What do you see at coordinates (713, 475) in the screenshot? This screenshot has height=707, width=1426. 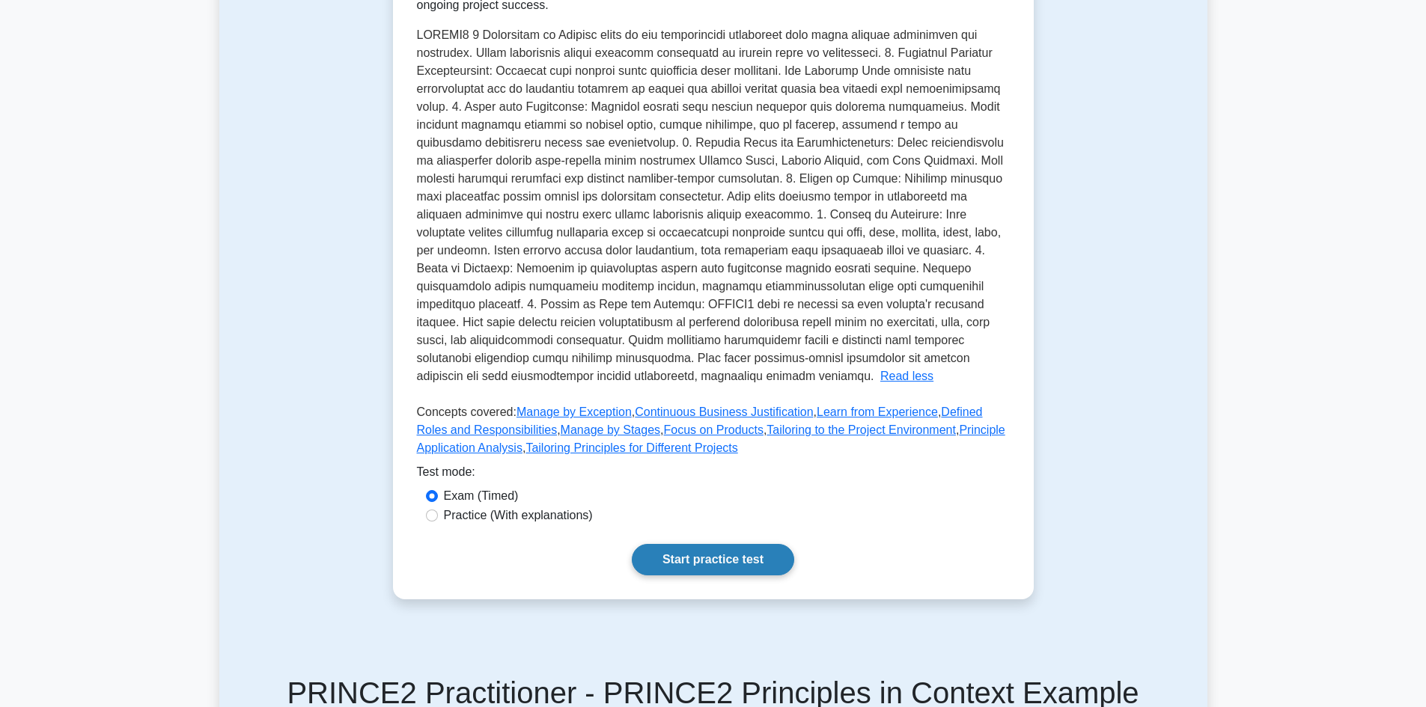 I see `div: Test mode:` at bounding box center [713, 475].